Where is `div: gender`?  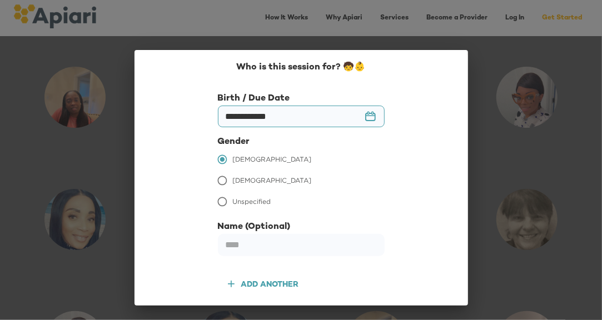
div: gender is located at coordinates (301, 181).